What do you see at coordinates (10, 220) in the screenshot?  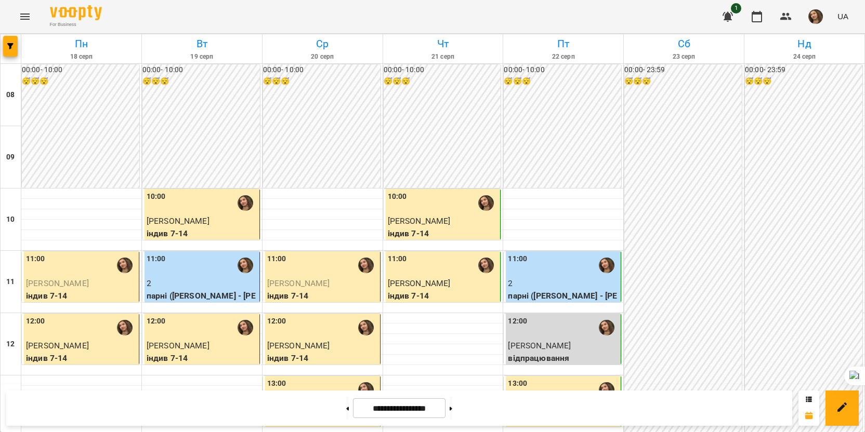 I see `h6: 10` at bounding box center [10, 220].